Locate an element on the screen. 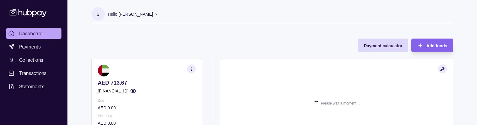 The image size is (477, 125). p: AED 0.00 is located at coordinates (147, 107).